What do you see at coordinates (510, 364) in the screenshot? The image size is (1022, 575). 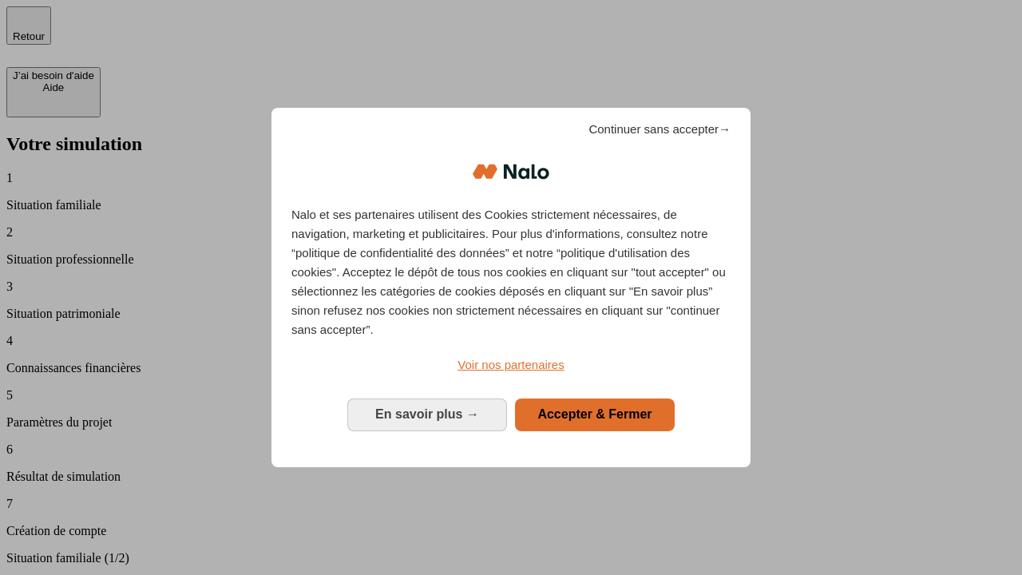 I see `span: Voir nos partenaires` at bounding box center [510, 364].